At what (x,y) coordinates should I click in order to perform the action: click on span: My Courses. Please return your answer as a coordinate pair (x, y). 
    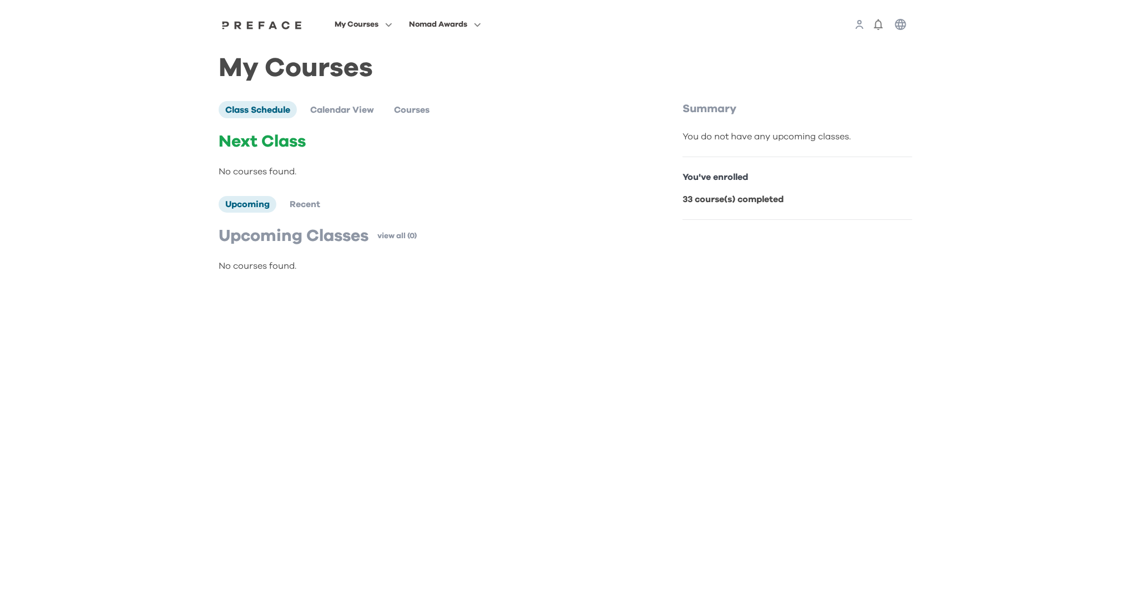
    Looking at the image, I should click on (356, 24).